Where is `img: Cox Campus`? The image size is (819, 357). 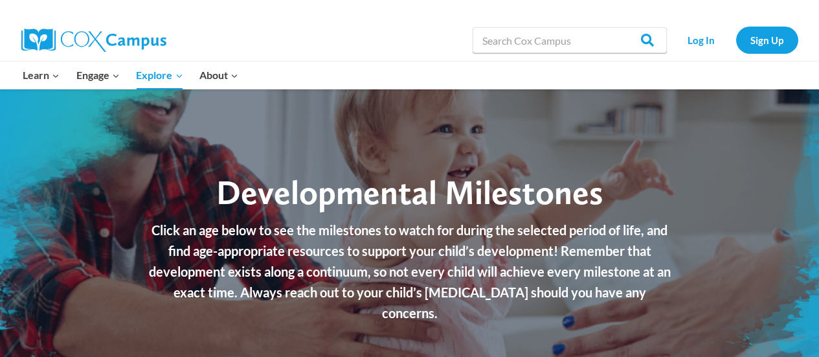 img: Cox Campus is located at coordinates (94, 40).